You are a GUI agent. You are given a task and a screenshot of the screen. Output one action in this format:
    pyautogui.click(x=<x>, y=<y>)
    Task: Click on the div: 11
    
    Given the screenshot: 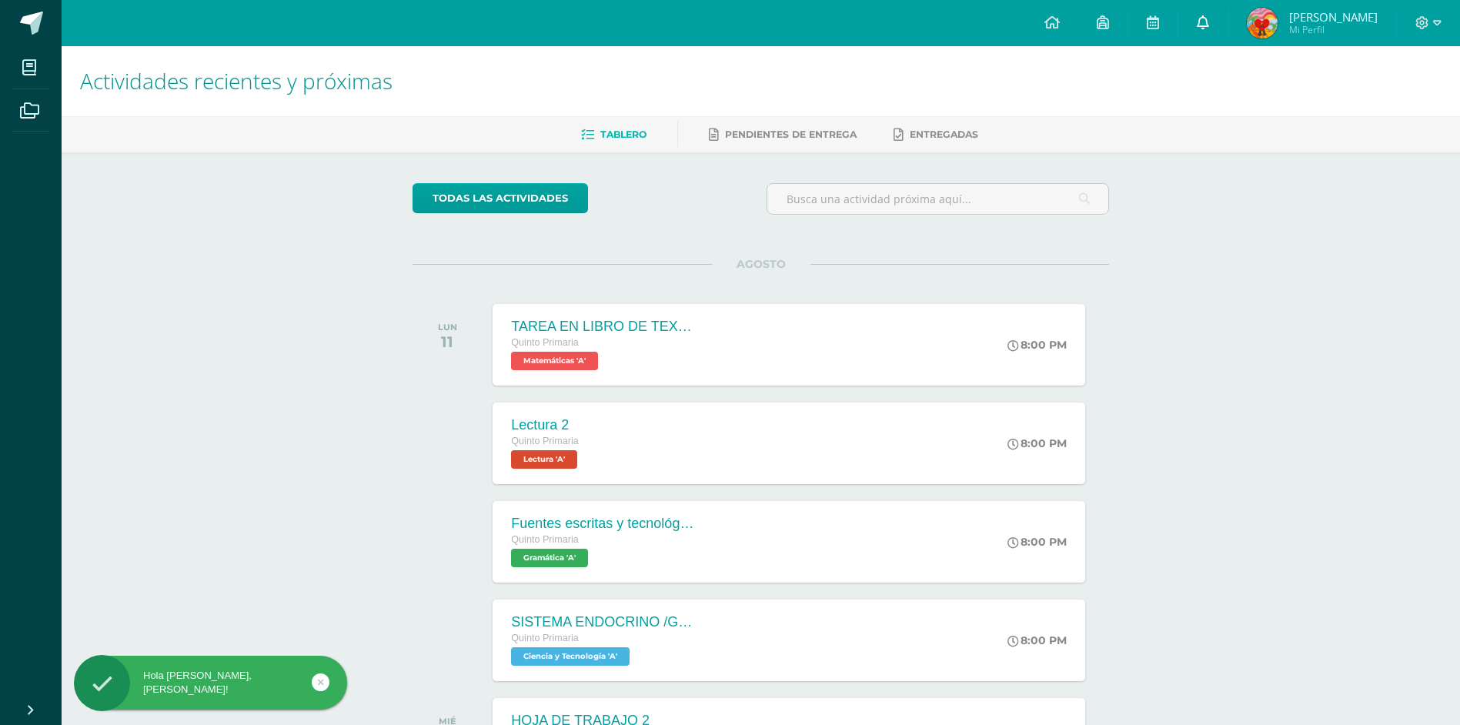 What is the action you would take?
    pyautogui.click(x=447, y=342)
    